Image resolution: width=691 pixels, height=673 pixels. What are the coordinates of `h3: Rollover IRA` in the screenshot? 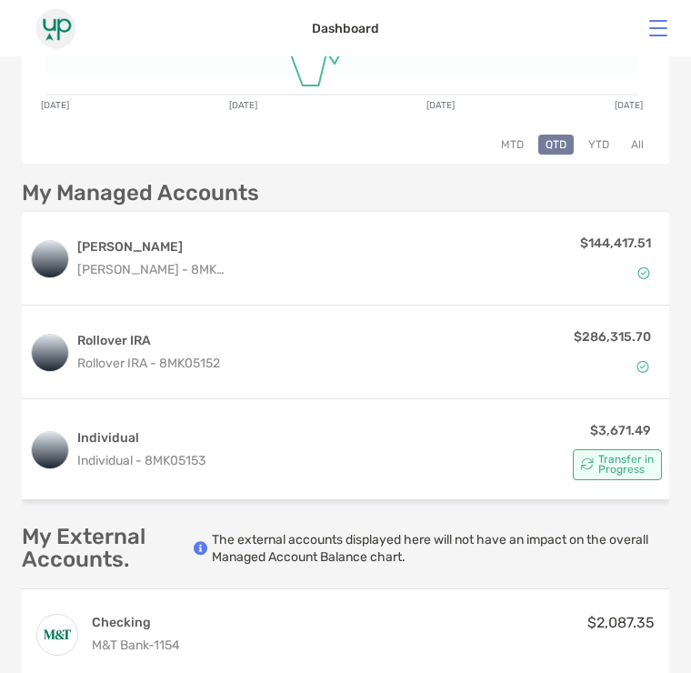 It's located at (322, 341).